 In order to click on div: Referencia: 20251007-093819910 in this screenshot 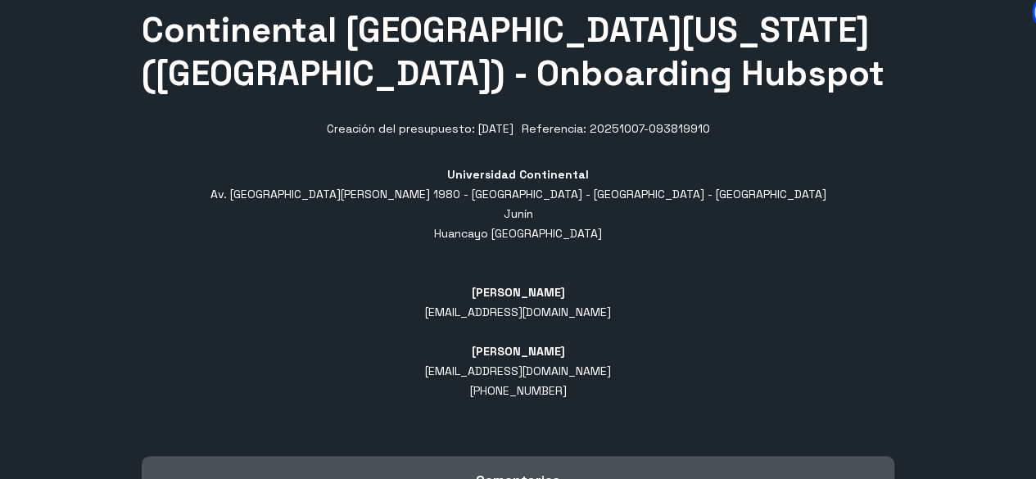, I will do `click(616, 129)`.